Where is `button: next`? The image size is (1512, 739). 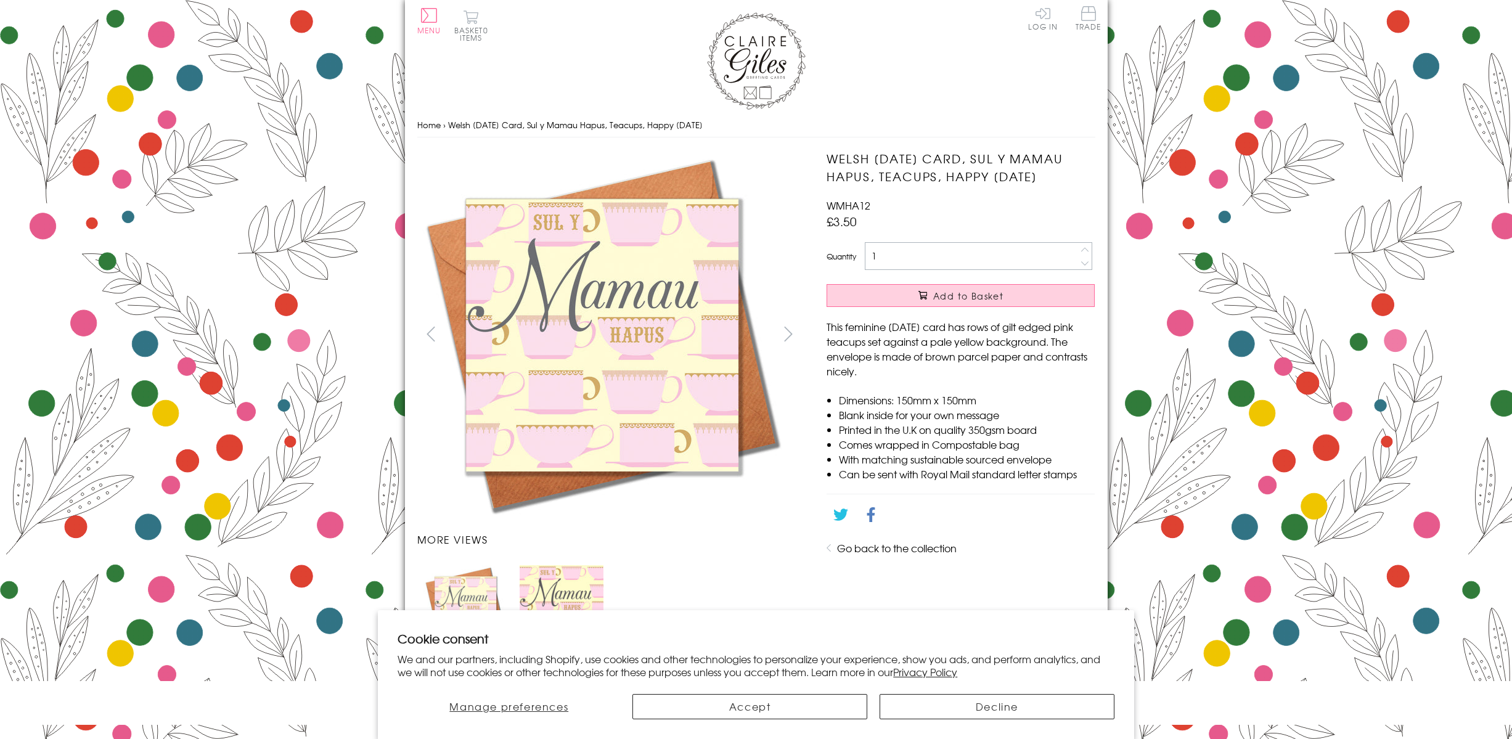 button: next is located at coordinates (788, 333).